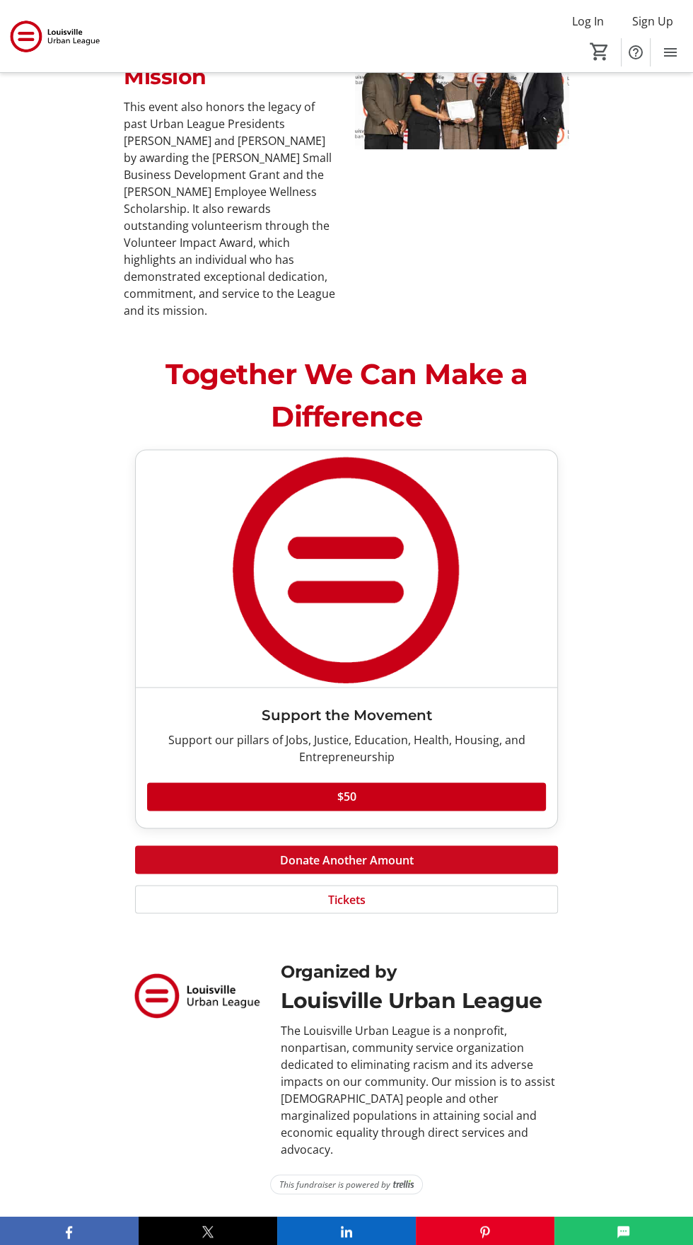 The image size is (693, 1245). What do you see at coordinates (346, 899) in the screenshot?
I see `span: Tickets` at bounding box center [346, 899].